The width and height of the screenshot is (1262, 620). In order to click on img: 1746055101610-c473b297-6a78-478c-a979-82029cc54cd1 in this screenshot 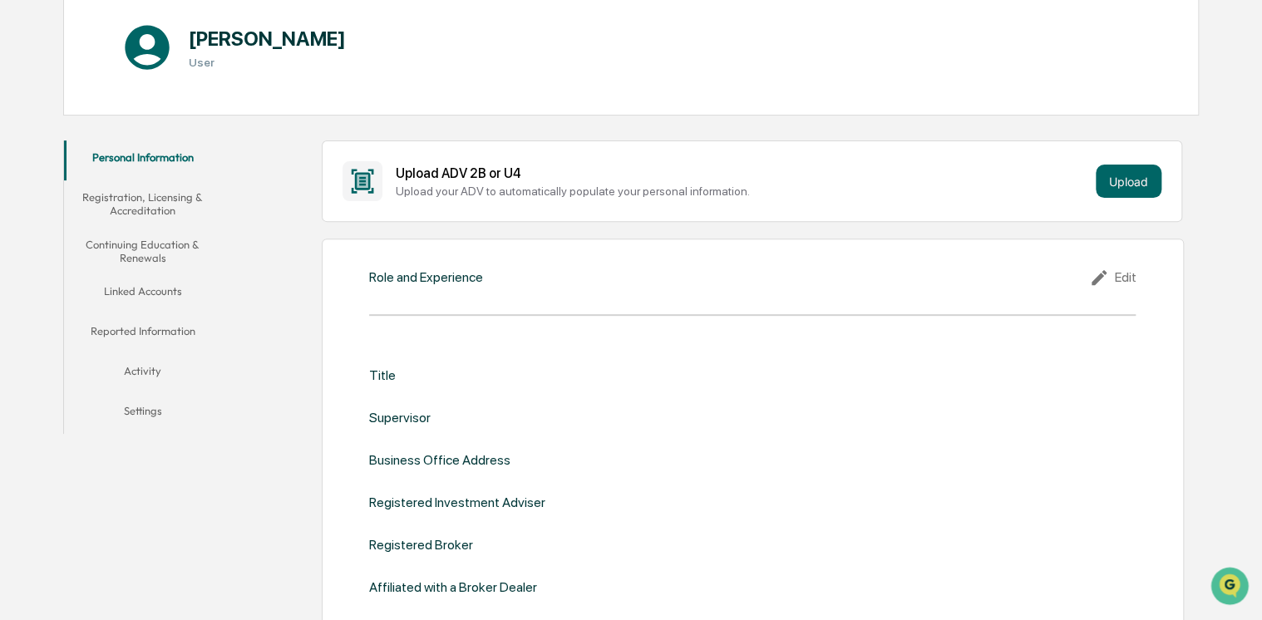, I will do `click(32, 142)`.